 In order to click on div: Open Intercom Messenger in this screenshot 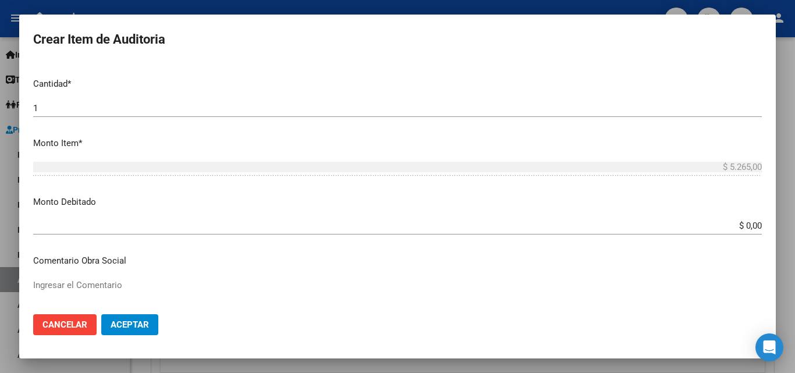, I will do `click(770, 348)`.